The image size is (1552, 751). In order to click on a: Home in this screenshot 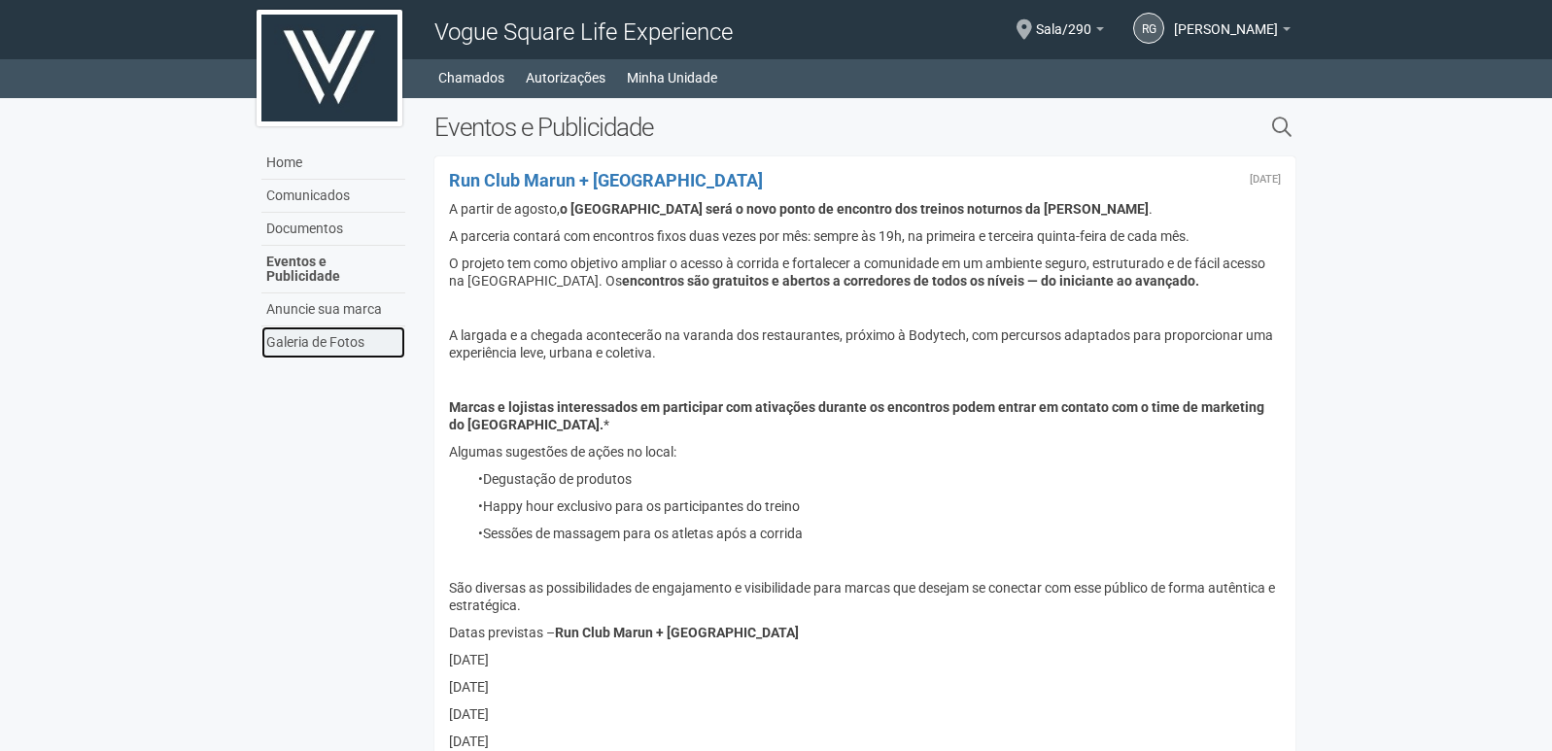, I will do `click(333, 163)`.